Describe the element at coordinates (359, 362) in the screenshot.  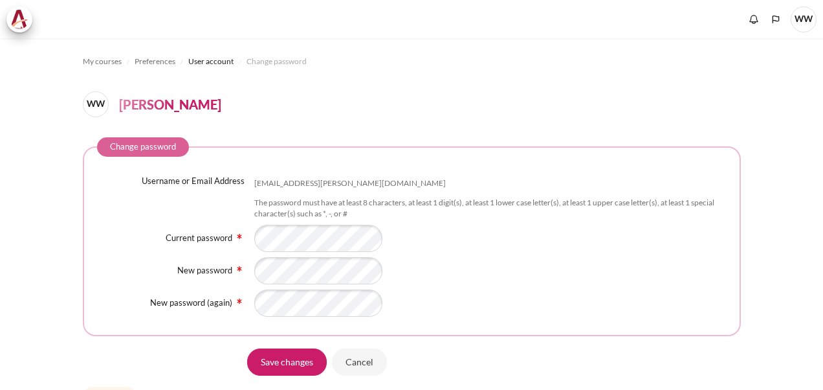
I see `input: Cancel` at that location.